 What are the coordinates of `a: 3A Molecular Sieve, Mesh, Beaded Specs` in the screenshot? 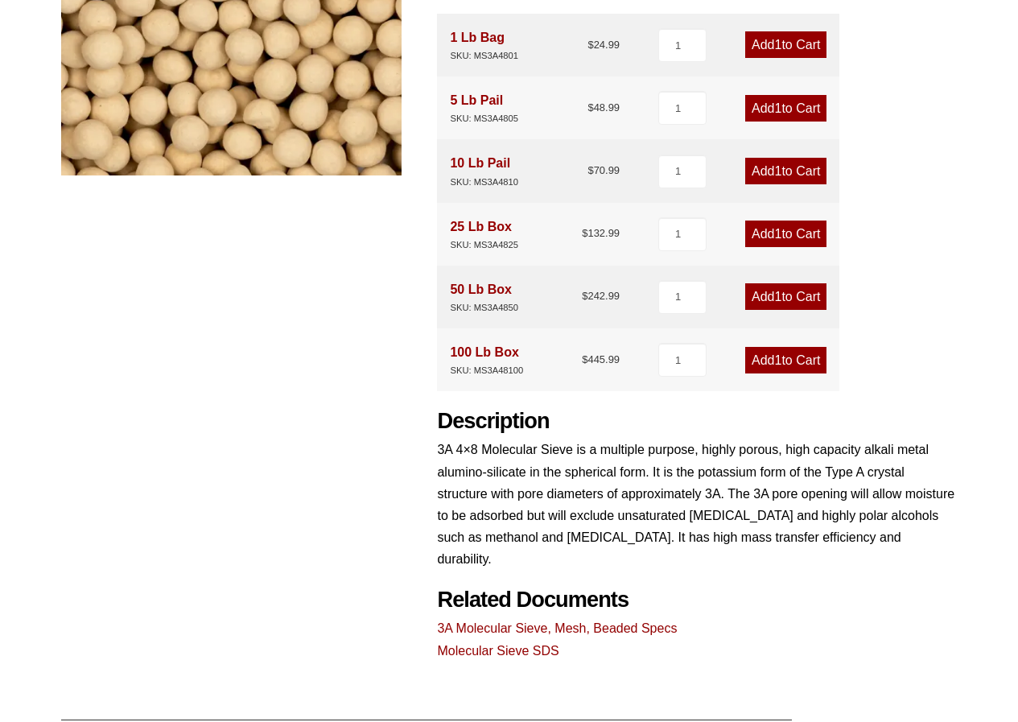 It's located at (557, 628).